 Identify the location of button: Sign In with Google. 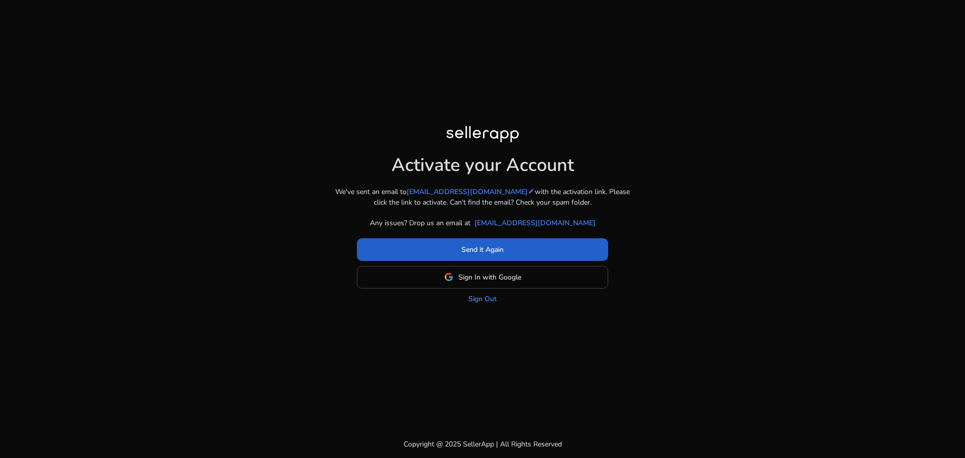
(483, 277).